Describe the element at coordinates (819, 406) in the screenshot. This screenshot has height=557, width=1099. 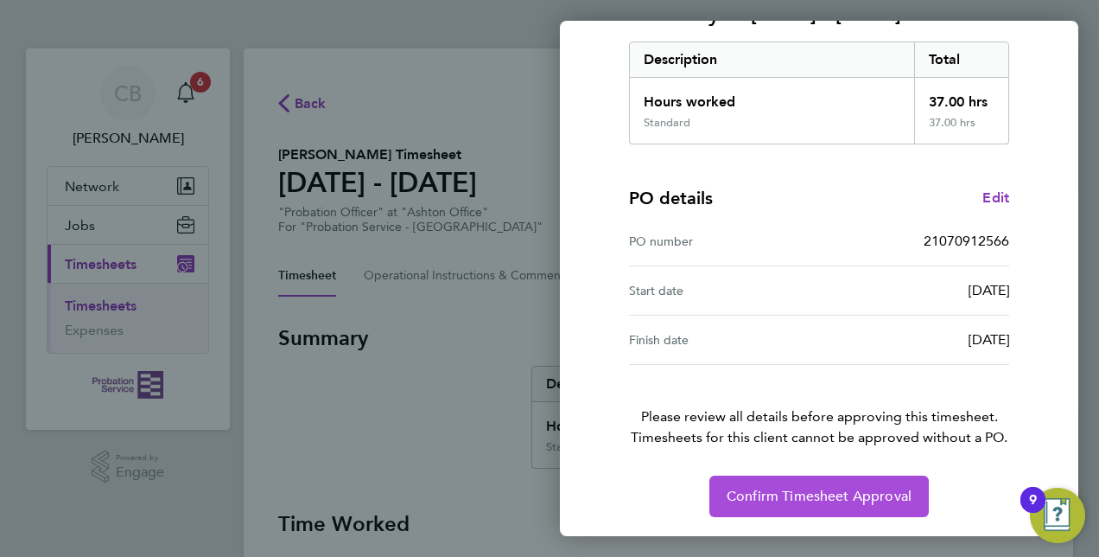
I see `p: Please review all details before approving this timesheet.` at that location.